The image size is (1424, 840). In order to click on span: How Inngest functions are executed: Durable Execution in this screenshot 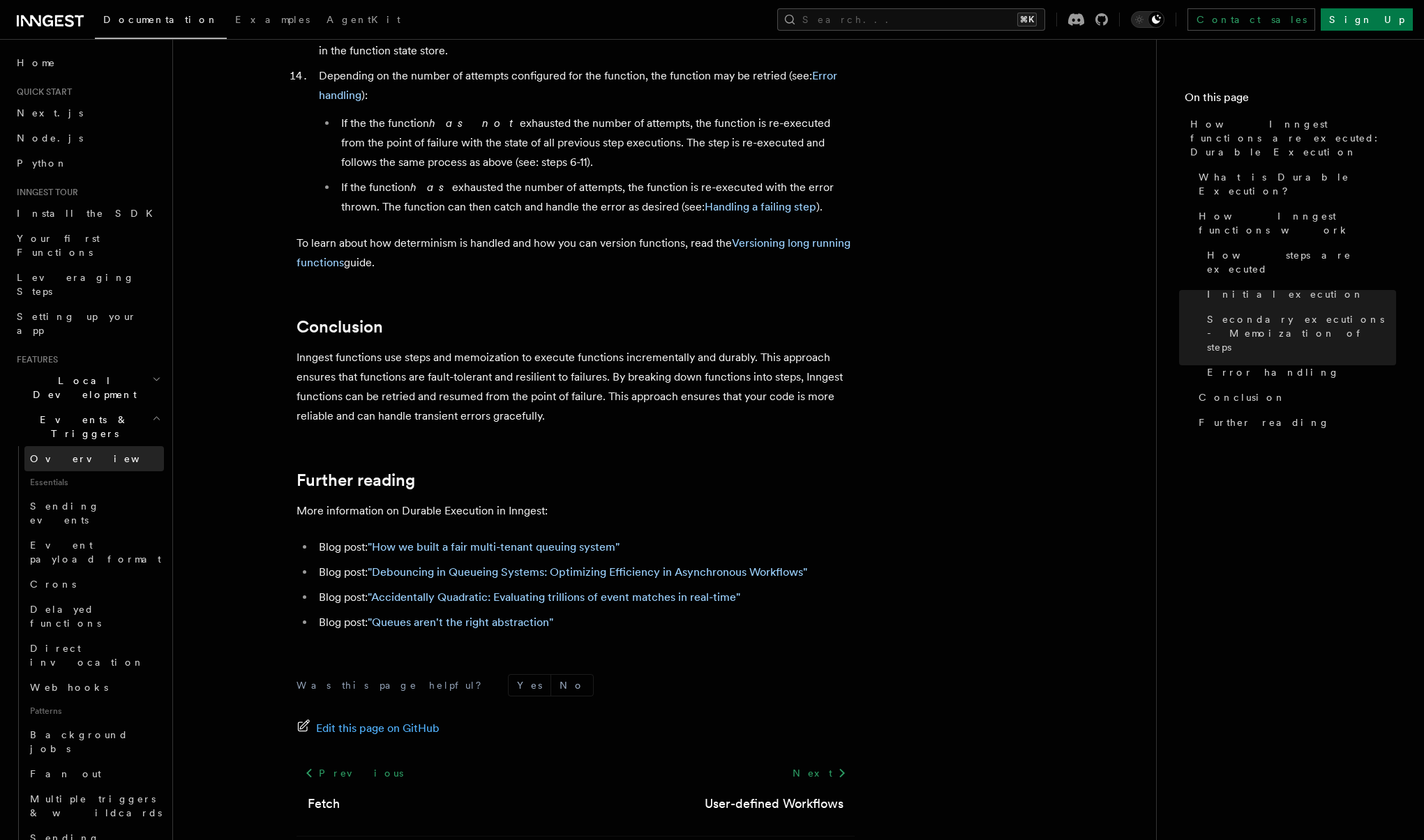, I will do `click(1292, 138)`.